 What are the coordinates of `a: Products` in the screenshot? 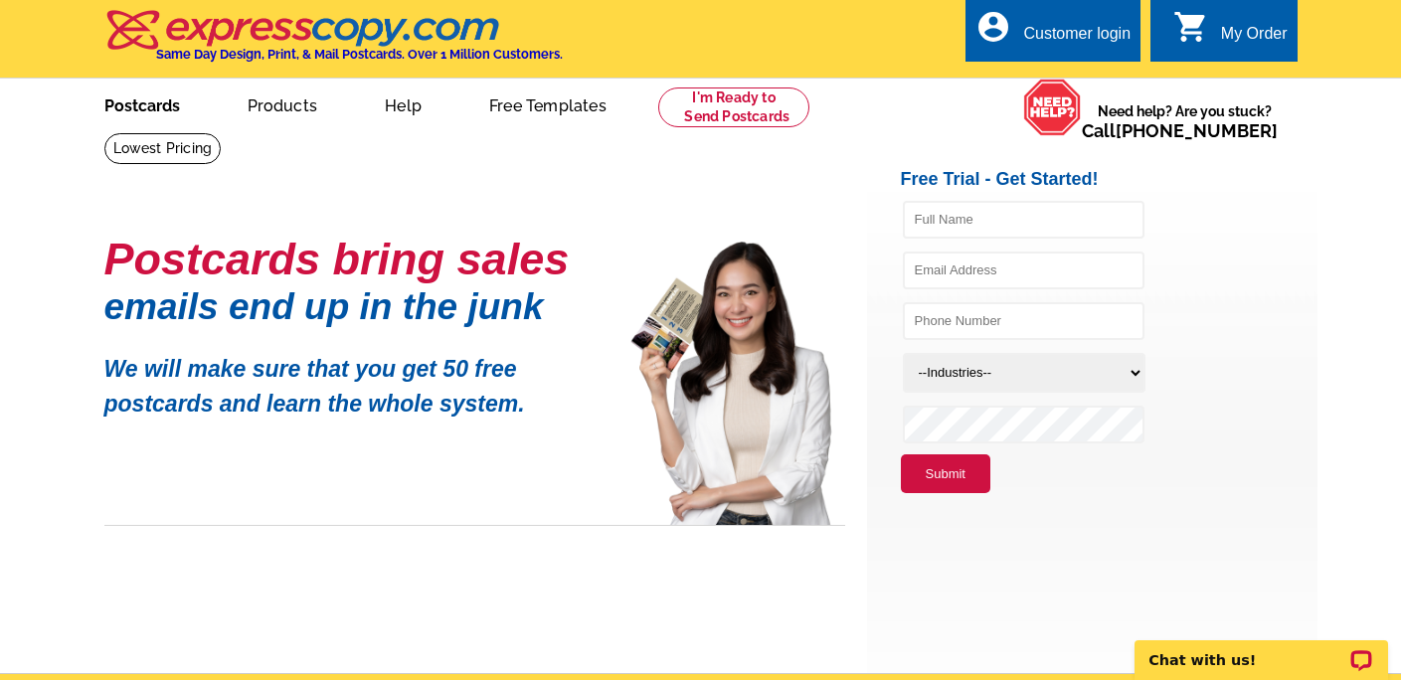 It's located at (282, 103).